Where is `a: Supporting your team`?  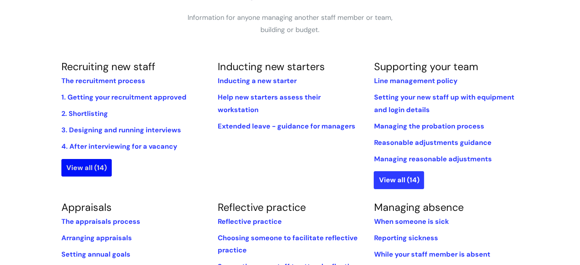
a: Supporting your team is located at coordinates (425, 66).